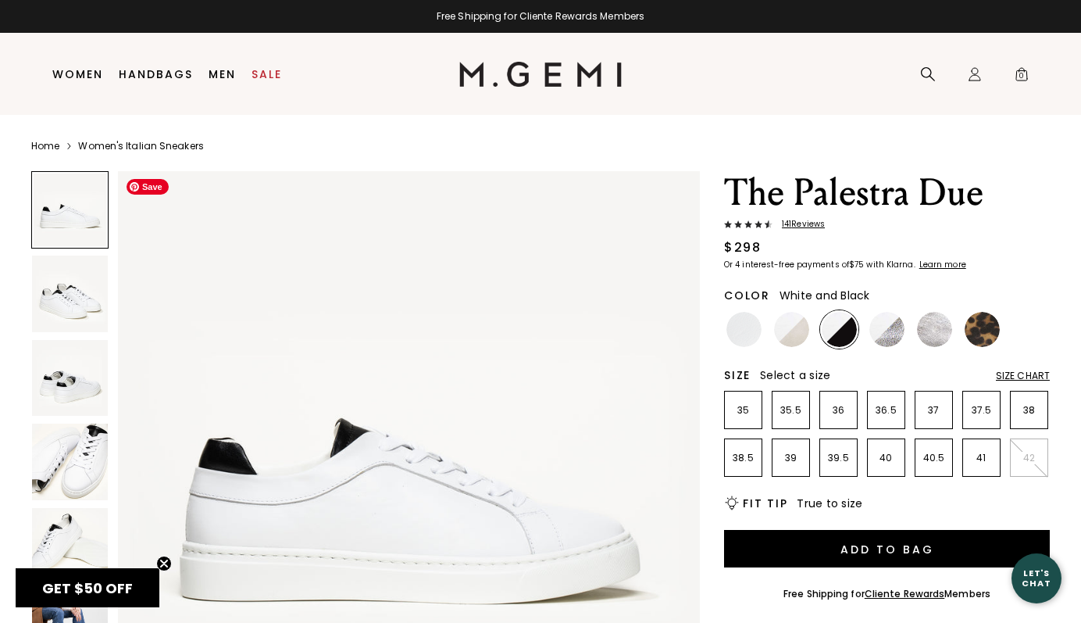 The height and width of the screenshot is (623, 1081). Describe the element at coordinates (830, 503) in the screenshot. I see `span: True to size` at that location.